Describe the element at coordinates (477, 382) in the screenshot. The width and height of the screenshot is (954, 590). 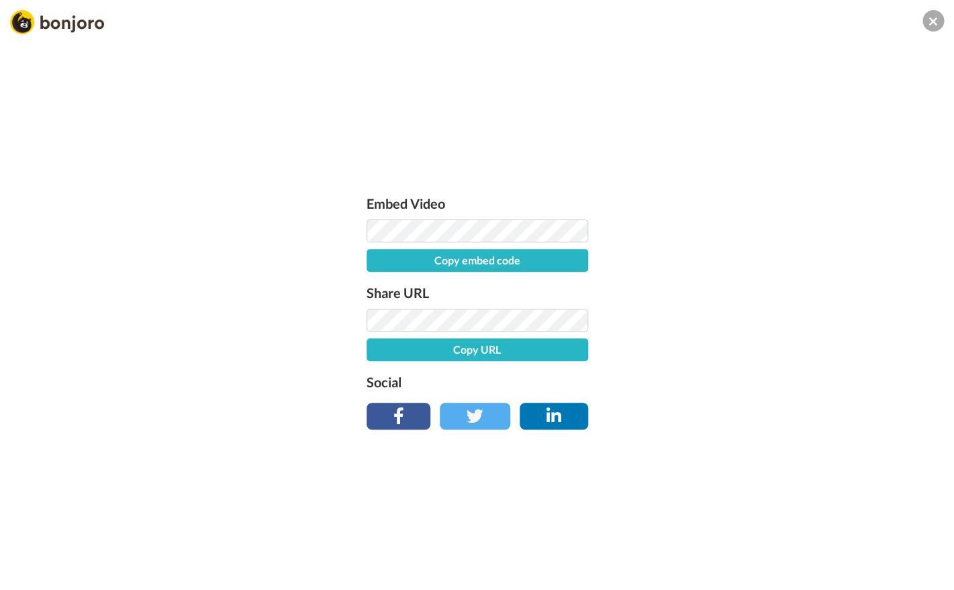
I see `label: Social` at that location.